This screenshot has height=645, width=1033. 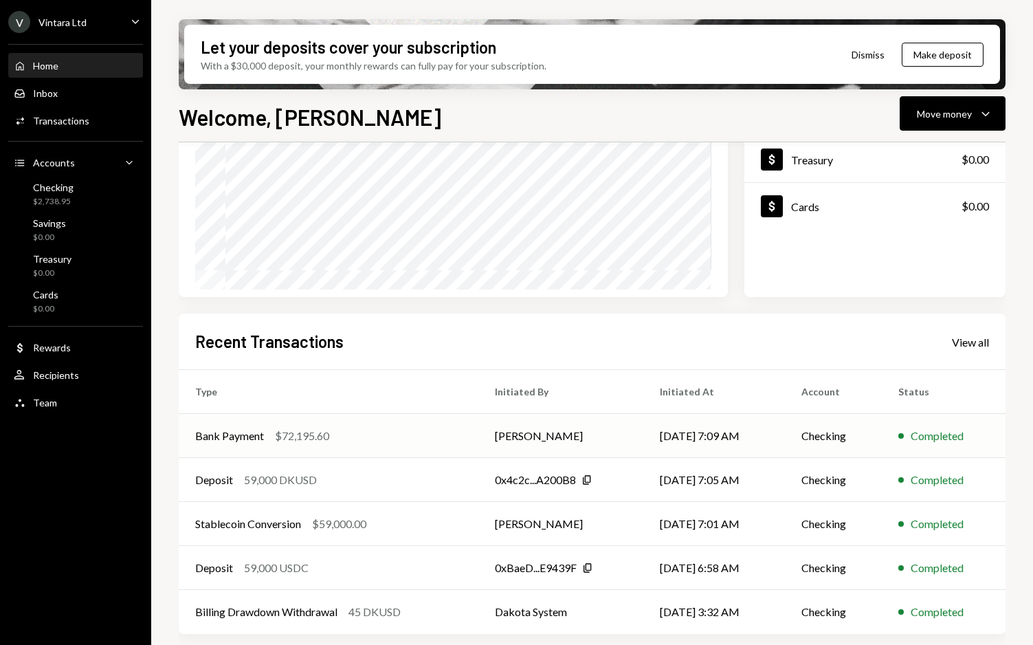 I want to click on div: 59,000 DKUSD, so click(x=280, y=480).